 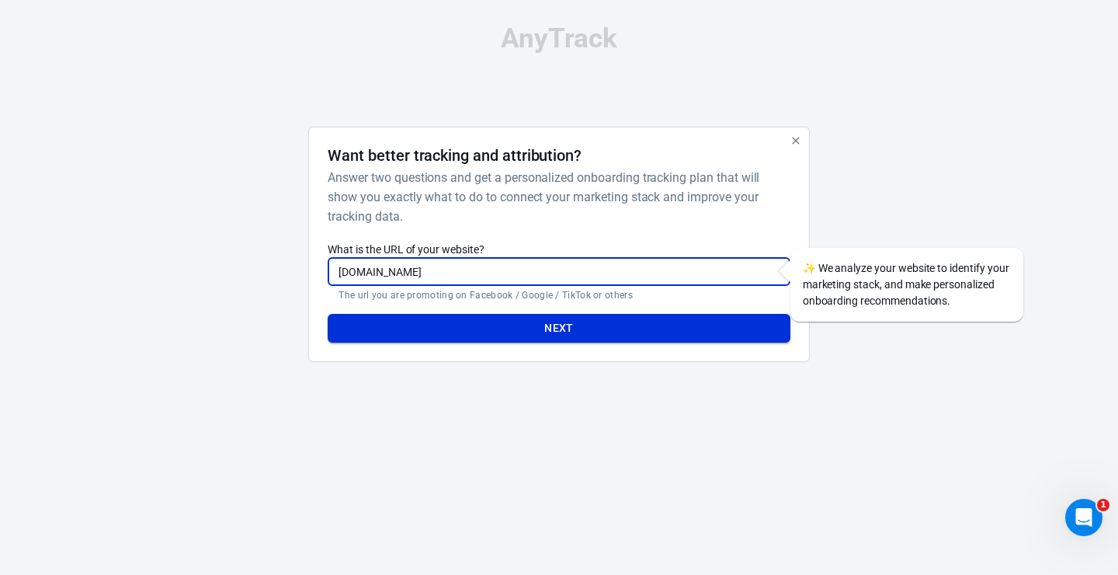 I want to click on span: 1, so click(x=1103, y=505).